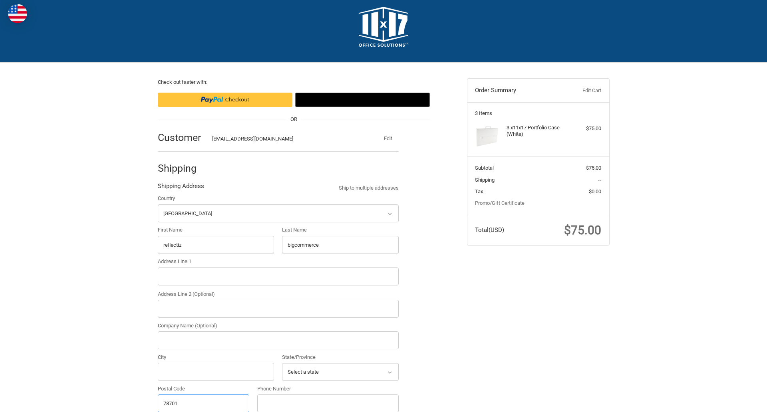  I want to click on label: First Name, so click(216, 230).